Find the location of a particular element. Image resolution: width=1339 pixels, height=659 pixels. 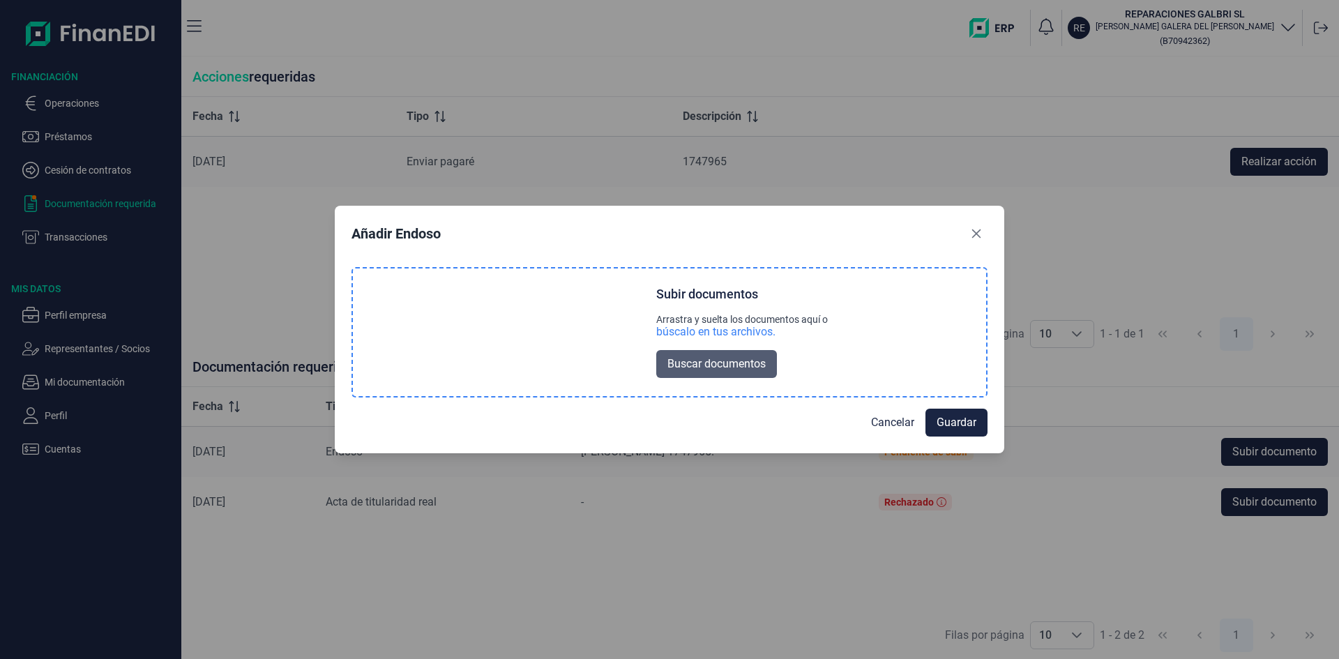

span: Guardar is located at coordinates (956, 423).